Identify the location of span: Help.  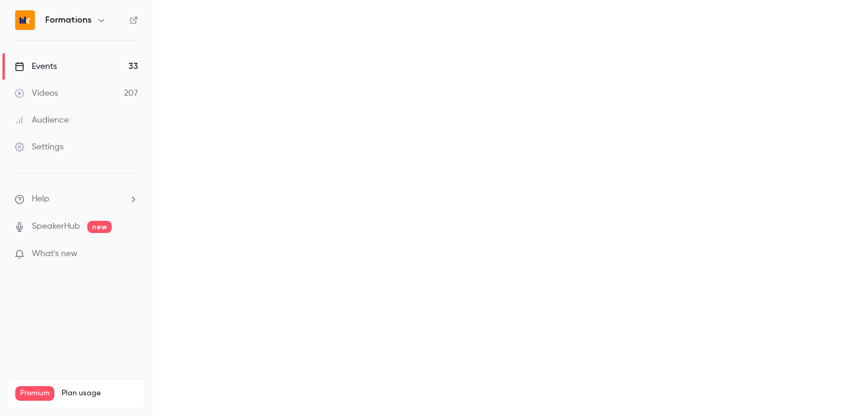
(40, 199).